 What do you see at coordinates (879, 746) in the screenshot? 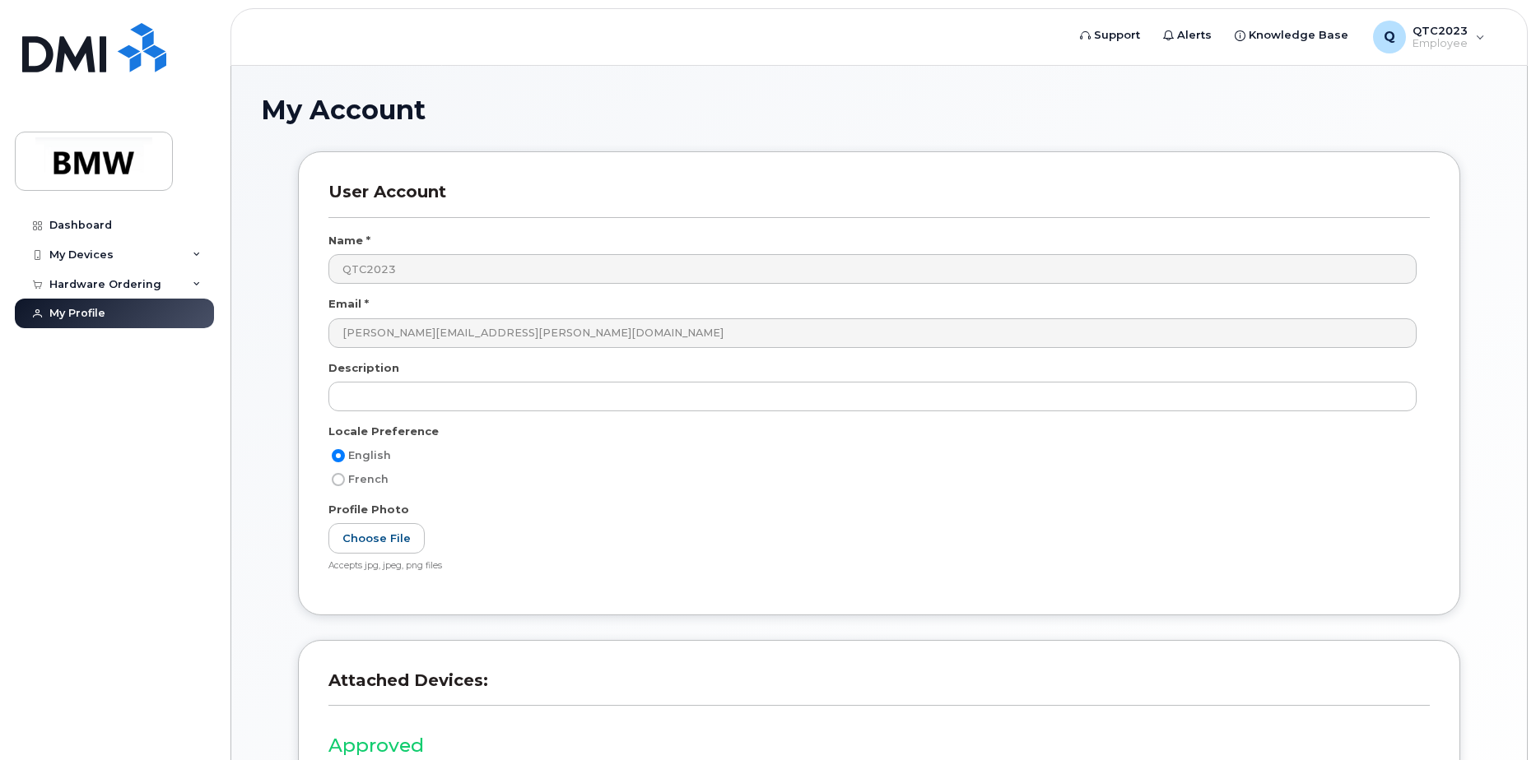
I see `h3: Approved` at bounding box center [879, 746].